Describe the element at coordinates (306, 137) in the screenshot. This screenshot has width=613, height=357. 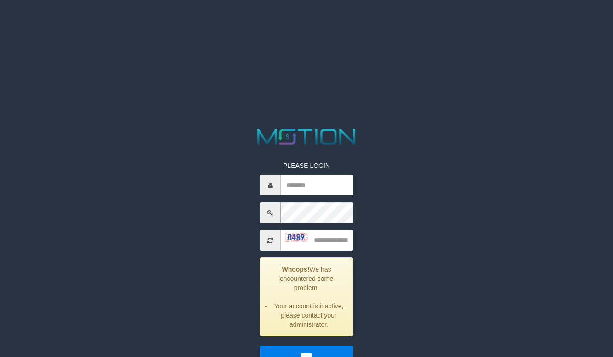
I see `img: MOTION_logo.png` at that location.